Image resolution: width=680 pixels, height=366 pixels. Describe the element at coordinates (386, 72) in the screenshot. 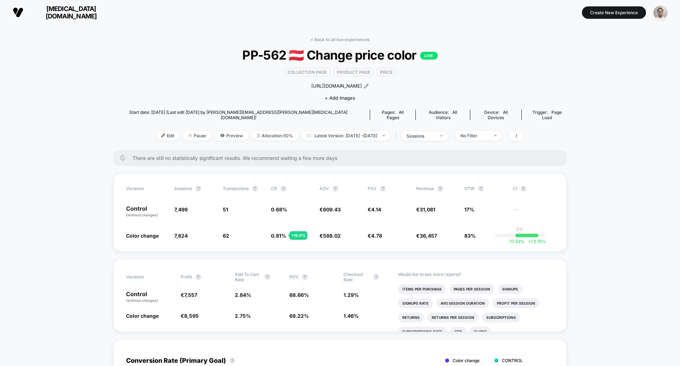

I see `span: PRICE` at that location.